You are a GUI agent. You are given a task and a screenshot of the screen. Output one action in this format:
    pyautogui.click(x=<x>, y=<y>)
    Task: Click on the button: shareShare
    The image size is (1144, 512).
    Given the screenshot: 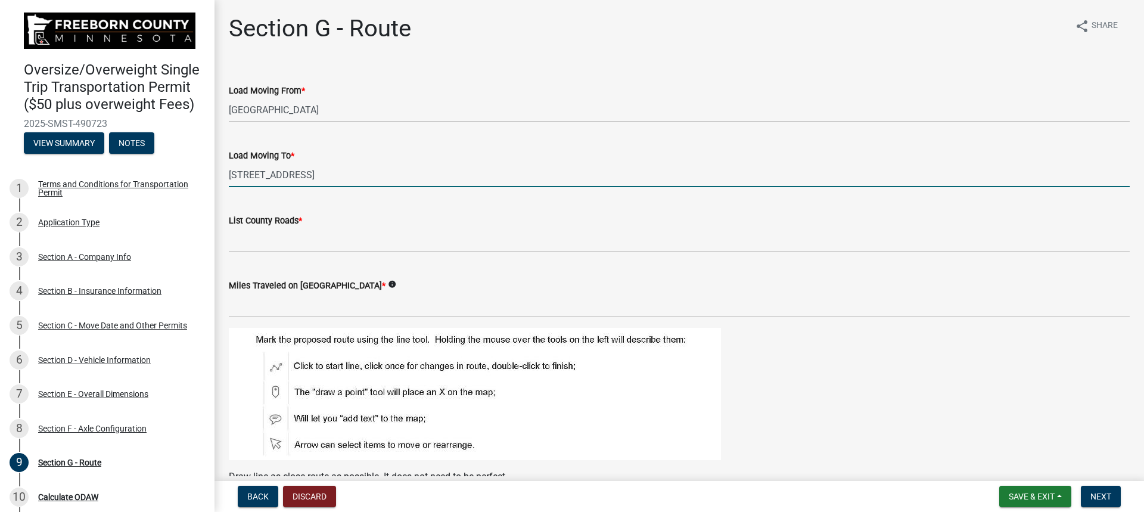 What is the action you would take?
    pyautogui.click(x=1096, y=26)
    